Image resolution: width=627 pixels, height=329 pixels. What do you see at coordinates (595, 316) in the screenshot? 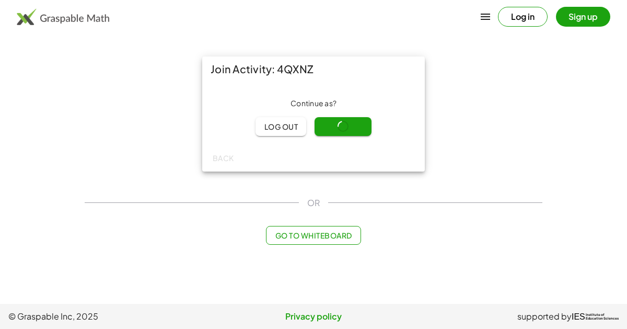
I see `a: IESInstitute ofEducation Sciences` at bounding box center [595, 316].